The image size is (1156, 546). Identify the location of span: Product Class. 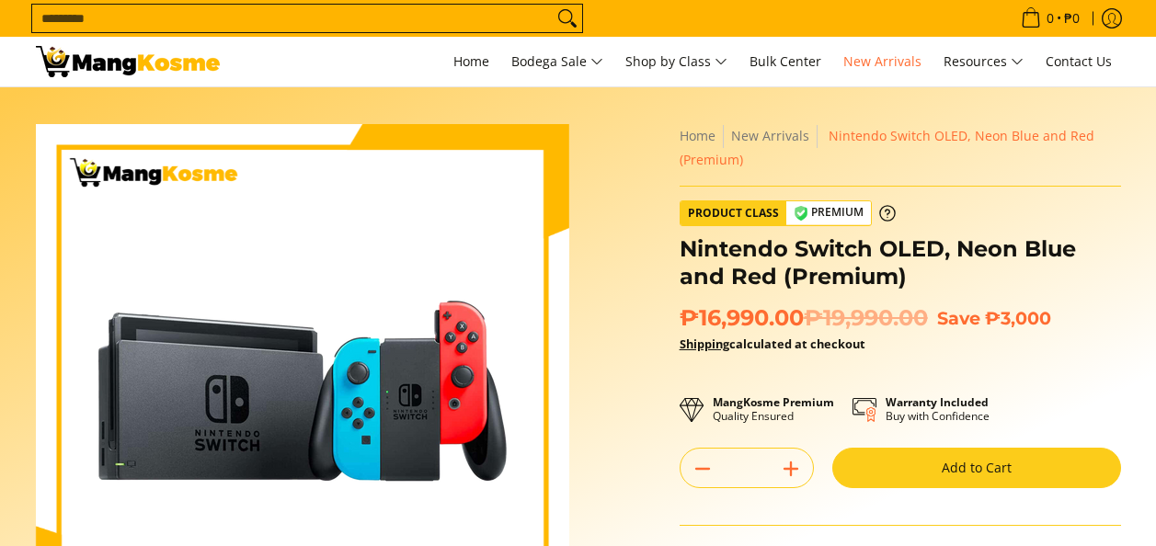
(733, 213).